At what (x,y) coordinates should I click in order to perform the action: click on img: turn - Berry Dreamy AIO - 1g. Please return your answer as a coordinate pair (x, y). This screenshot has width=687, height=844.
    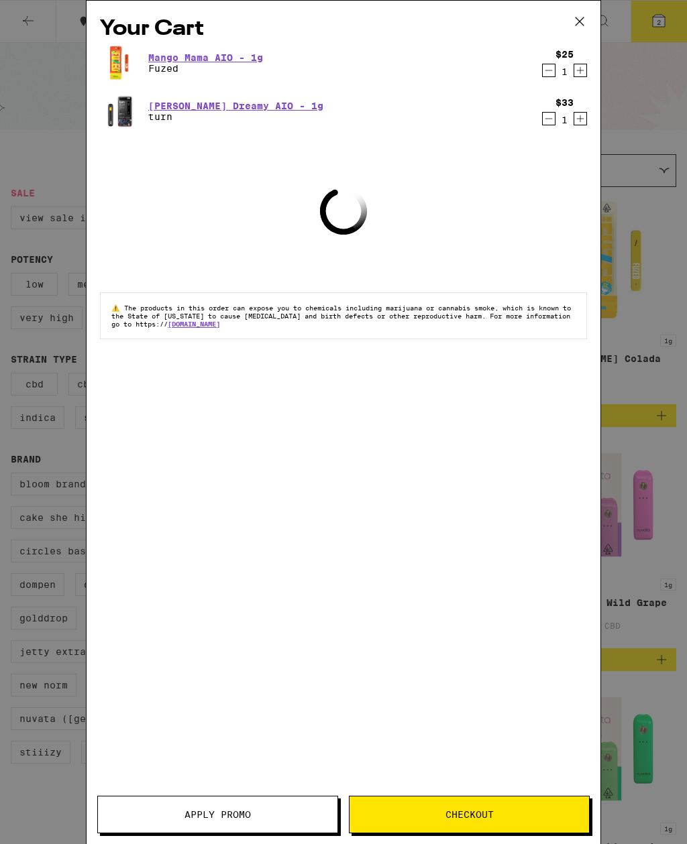
    Looking at the image, I should click on (119, 111).